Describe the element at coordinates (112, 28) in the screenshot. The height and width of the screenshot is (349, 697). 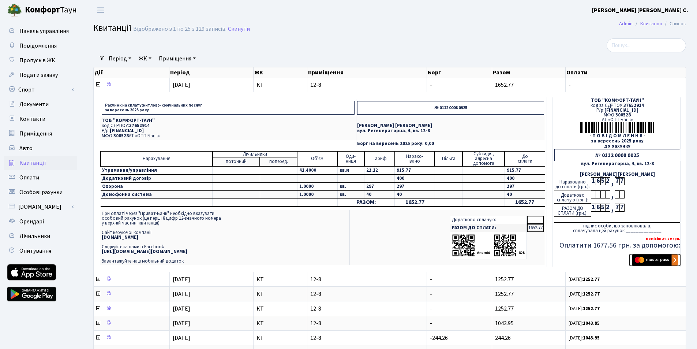
I see `span: Квитанції` at that location.